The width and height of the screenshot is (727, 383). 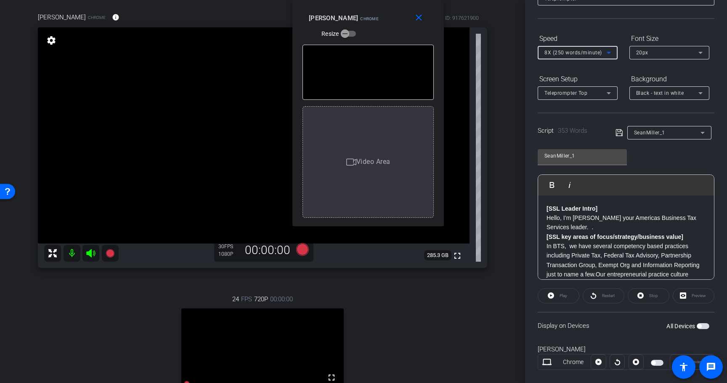 What do you see at coordinates (438, 255) in the screenshot?
I see `span: 285.3 GB` at bounding box center [438, 255].